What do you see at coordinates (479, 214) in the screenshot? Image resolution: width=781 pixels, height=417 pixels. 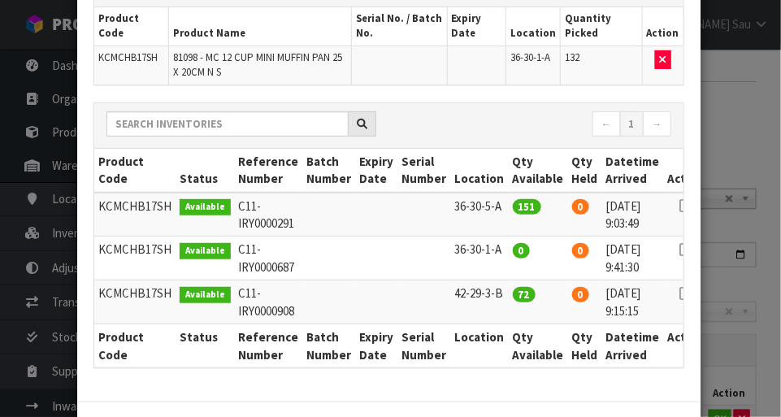 I see `td: 36-30-5-A` at bounding box center [479, 214].